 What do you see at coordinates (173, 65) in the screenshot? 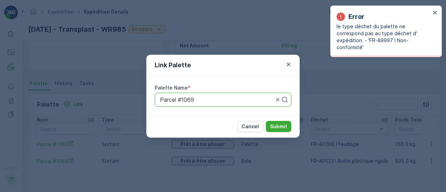
I see `p: Link Palette` at bounding box center [173, 65].